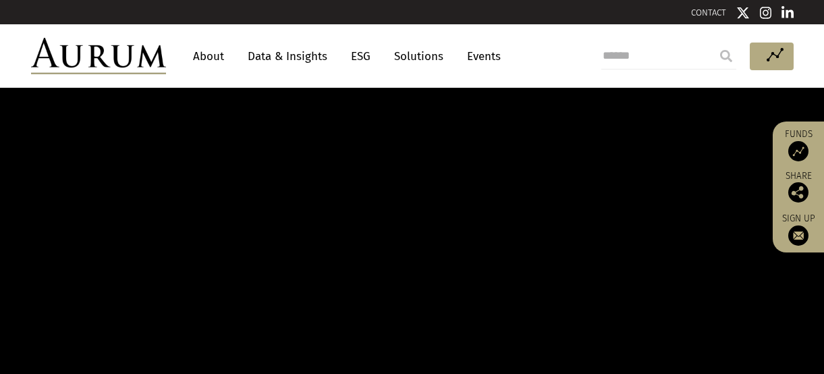  What do you see at coordinates (288, 56) in the screenshot?
I see `a: Data & Insights` at bounding box center [288, 56].